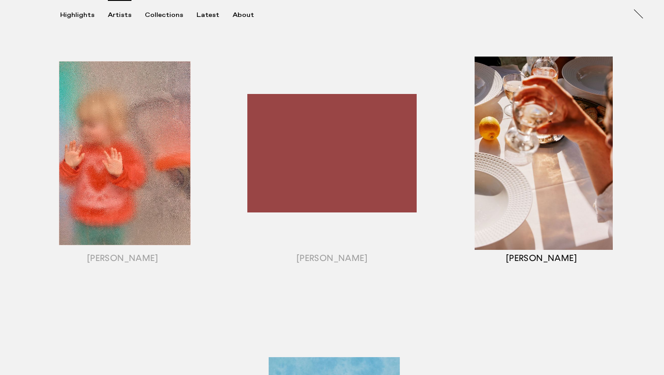  What do you see at coordinates (243, 15) in the screenshot?
I see `div: About` at bounding box center [243, 15].